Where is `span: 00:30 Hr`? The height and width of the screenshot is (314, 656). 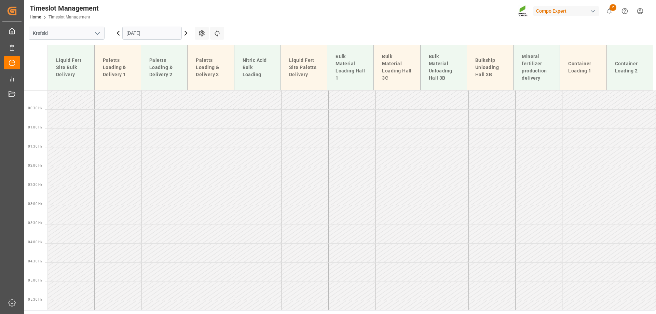
span: 00:30 Hr is located at coordinates (35, 108).